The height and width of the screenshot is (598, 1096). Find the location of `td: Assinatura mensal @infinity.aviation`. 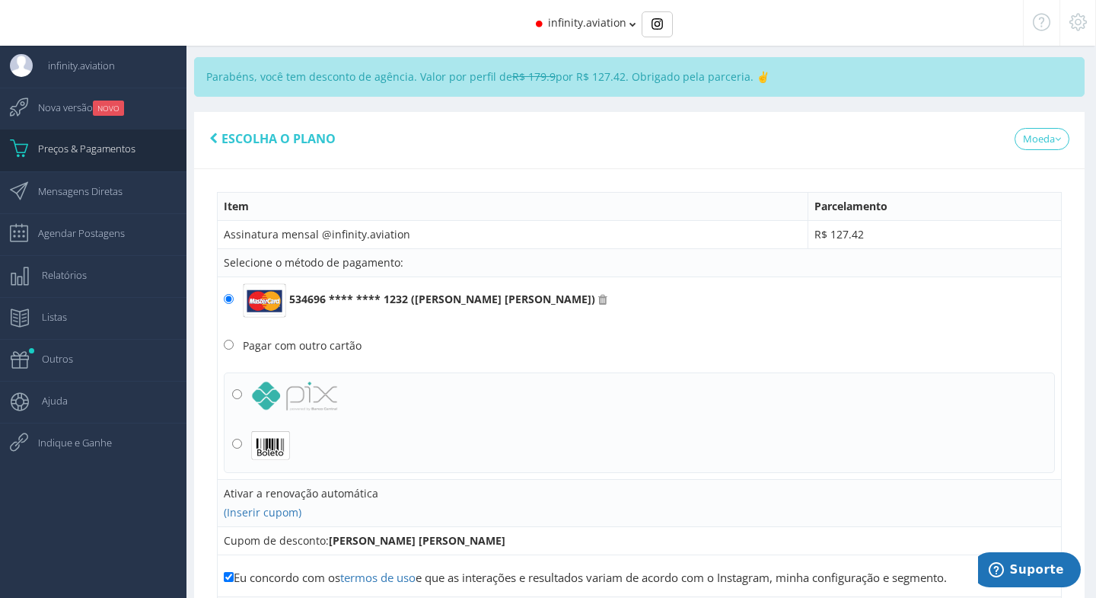

td: Assinatura mensal @infinity.aviation is located at coordinates (513, 235).